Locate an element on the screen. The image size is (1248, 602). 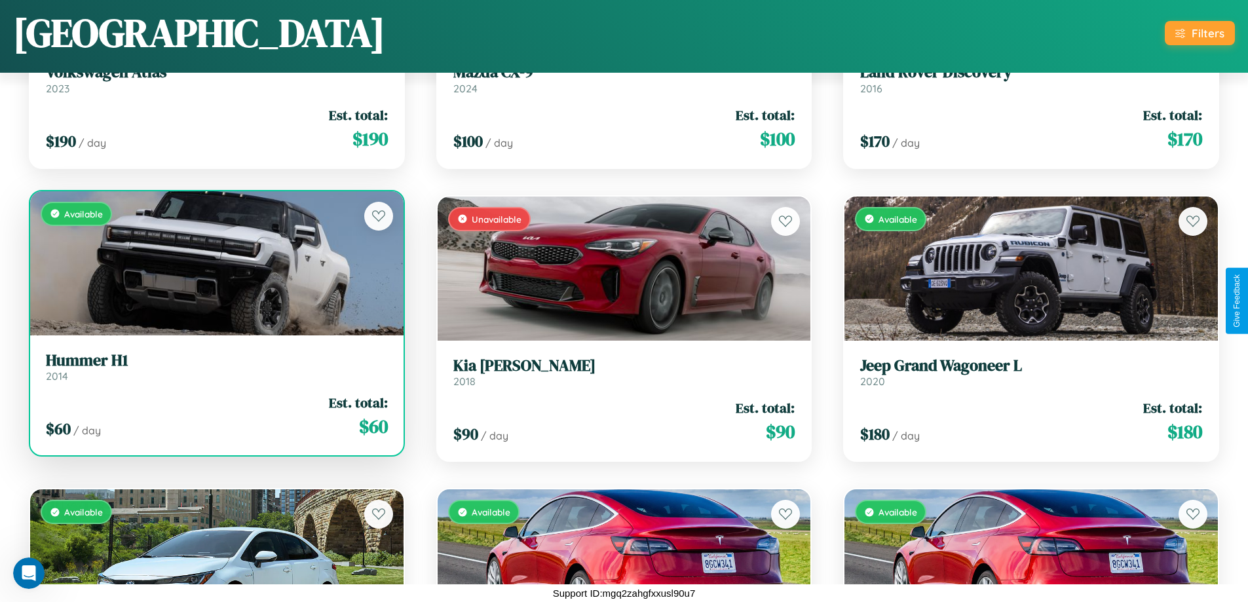
span: Unavailable is located at coordinates (496, 219).